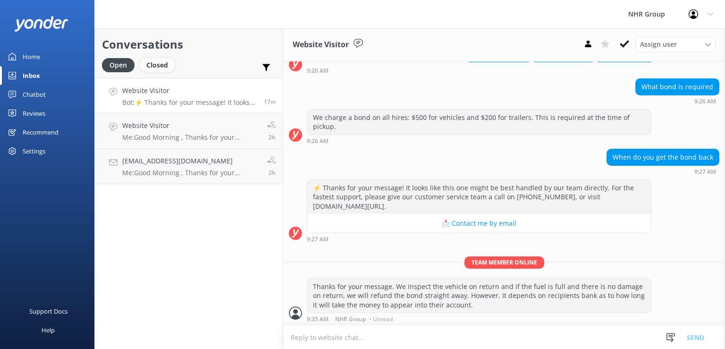 This screenshot has height=349, width=725. I want to click on p: Bot: ⚡ Thanks for your message! It looks like this one might be best handled by our team directly..., so click(189, 102).